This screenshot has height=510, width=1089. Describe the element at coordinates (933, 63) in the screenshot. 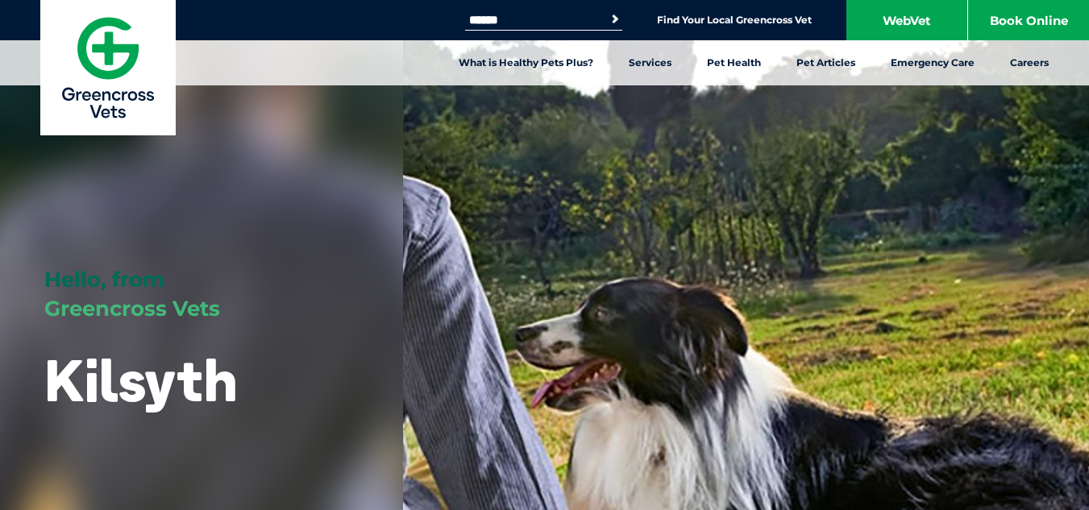

I see `a: Emergency Care` at that location.